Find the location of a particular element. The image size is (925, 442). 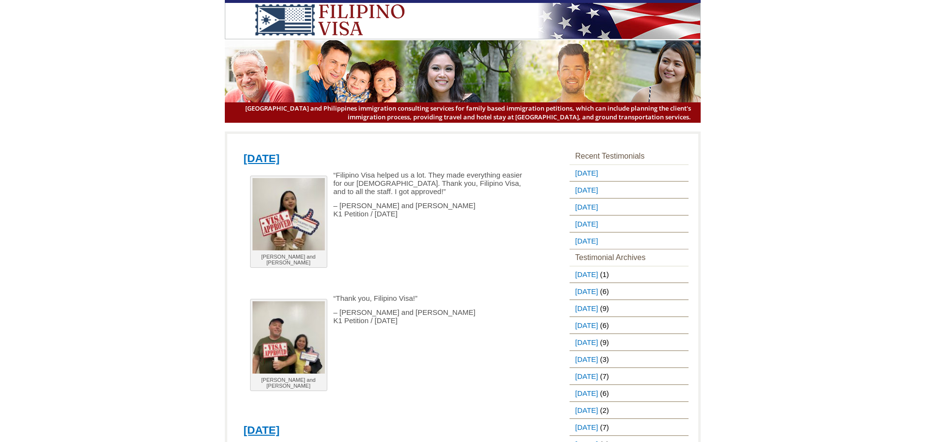

li: (3) is located at coordinates (629, 359).